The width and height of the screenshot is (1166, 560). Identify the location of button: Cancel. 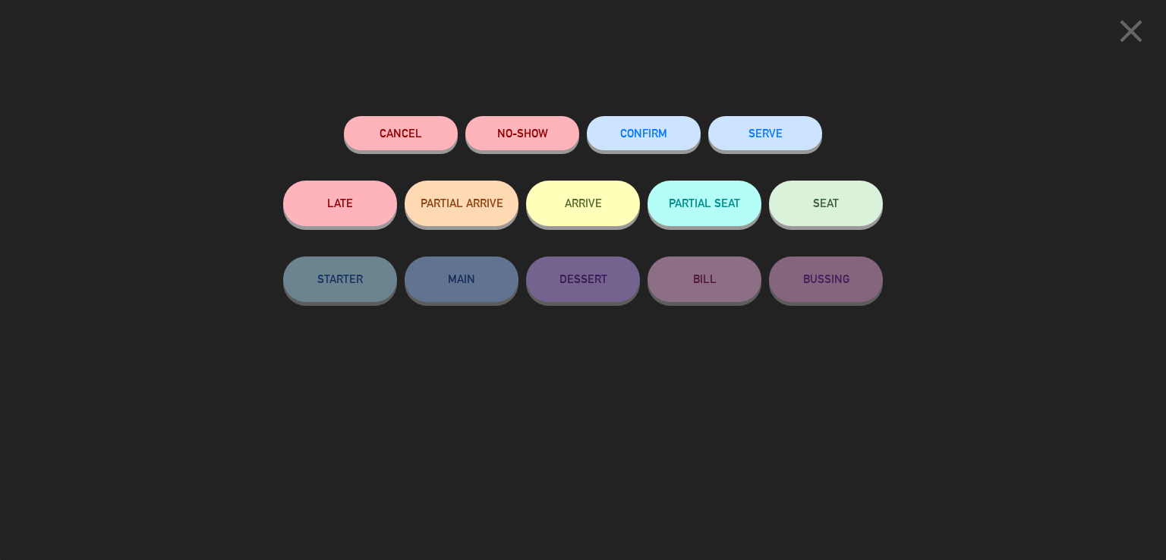
(401, 133).